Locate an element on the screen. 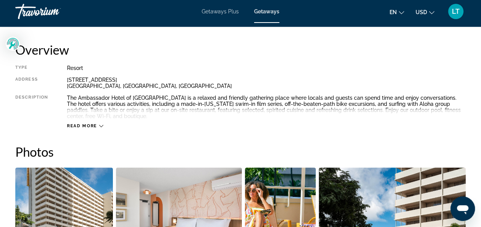 This screenshot has height=227, width=481. div: Description is located at coordinates (31, 107).